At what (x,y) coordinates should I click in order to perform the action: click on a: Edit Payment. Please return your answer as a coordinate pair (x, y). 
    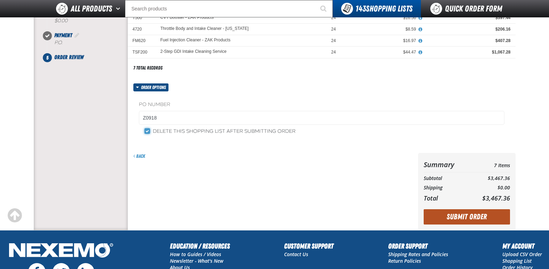
    Looking at the image, I should click on (77, 35).